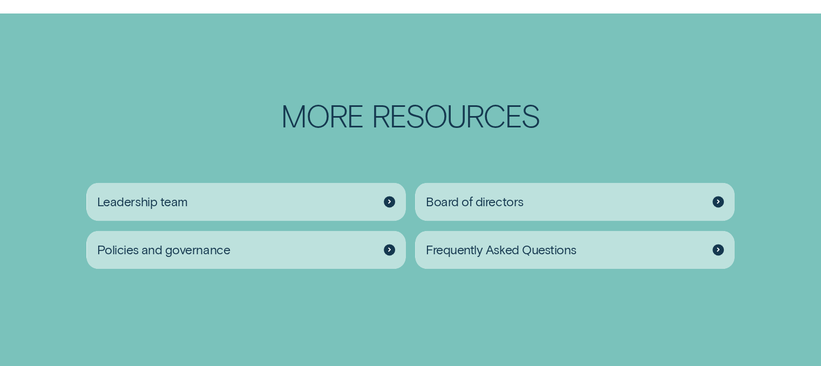 The height and width of the screenshot is (366, 821). I want to click on a: Board of directors, so click(574, 201).